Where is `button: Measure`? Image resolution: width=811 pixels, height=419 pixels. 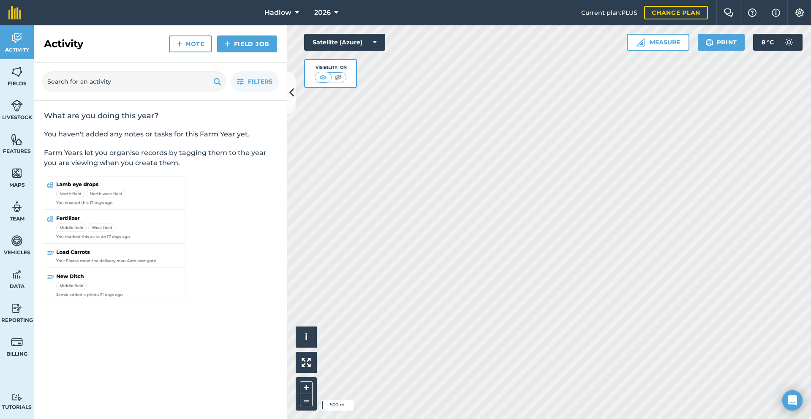 button: Measure is located at coordinates (658, 42).